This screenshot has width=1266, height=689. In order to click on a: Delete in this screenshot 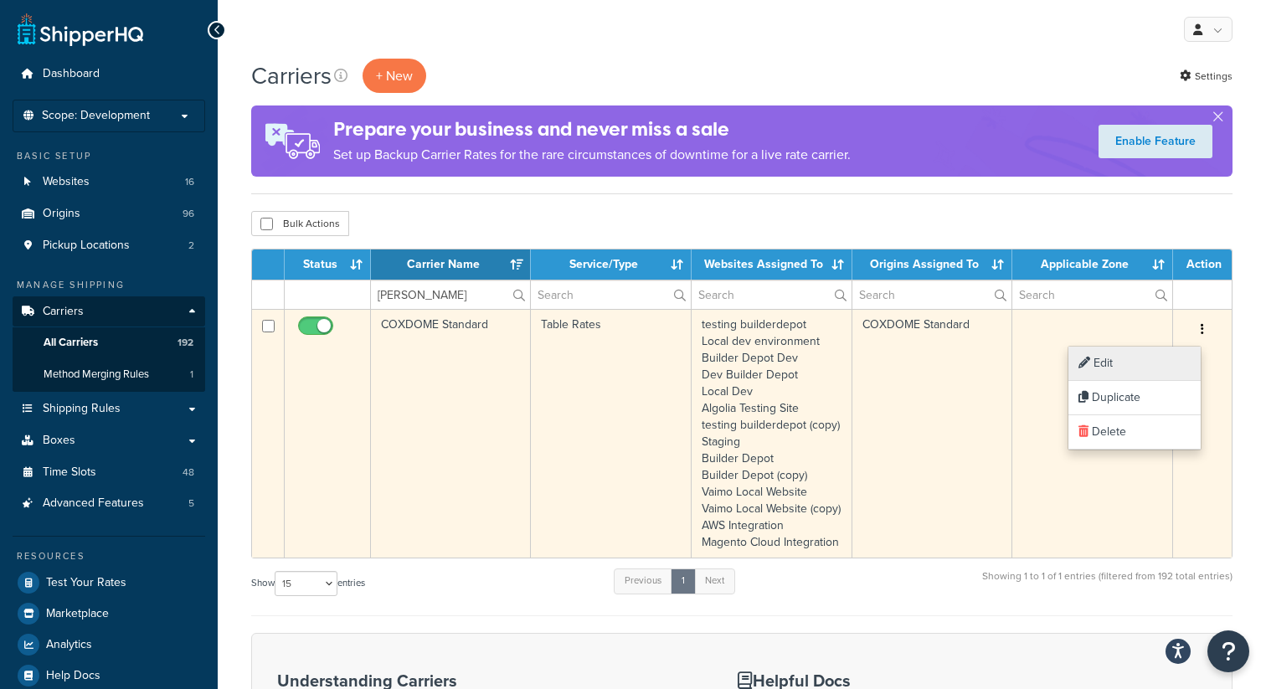, I will do `click(1134, 432)`.